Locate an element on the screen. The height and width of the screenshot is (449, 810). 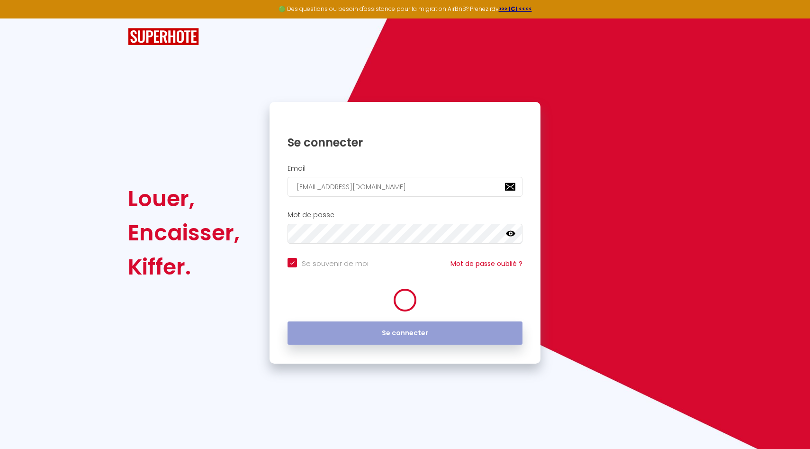
h2: Mot de passe is located at coordinates (405, 215).